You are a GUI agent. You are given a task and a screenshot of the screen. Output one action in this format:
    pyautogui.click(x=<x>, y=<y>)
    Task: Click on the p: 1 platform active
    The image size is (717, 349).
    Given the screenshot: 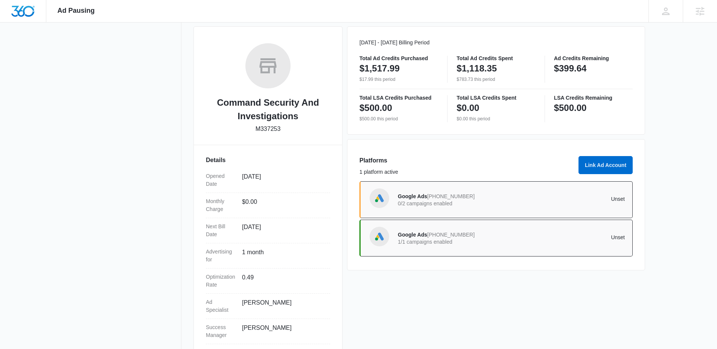 What is the action you would take?
    pyautogui.click(x=467, y=172)
    